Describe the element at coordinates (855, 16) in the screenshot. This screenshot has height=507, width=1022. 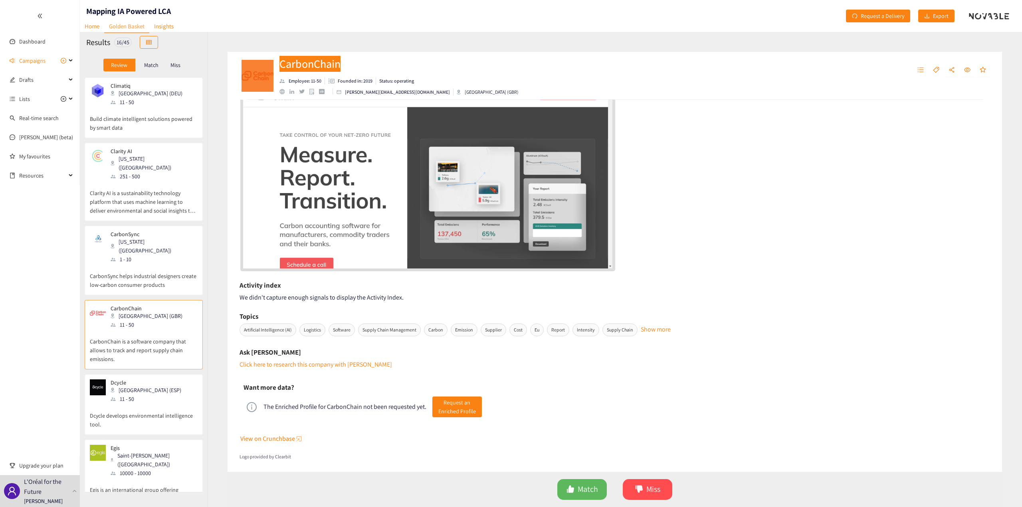
I see `span: redo` at that location.